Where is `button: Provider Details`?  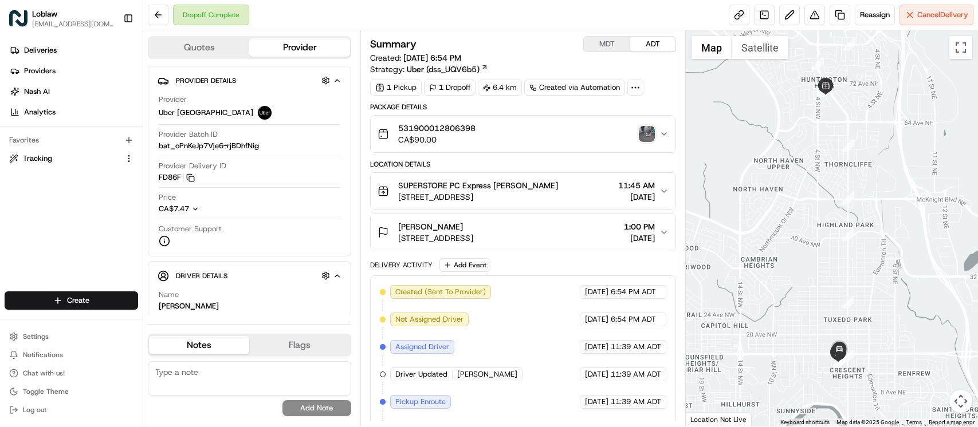 button: Provider Details is located at coordinates (249, 80).